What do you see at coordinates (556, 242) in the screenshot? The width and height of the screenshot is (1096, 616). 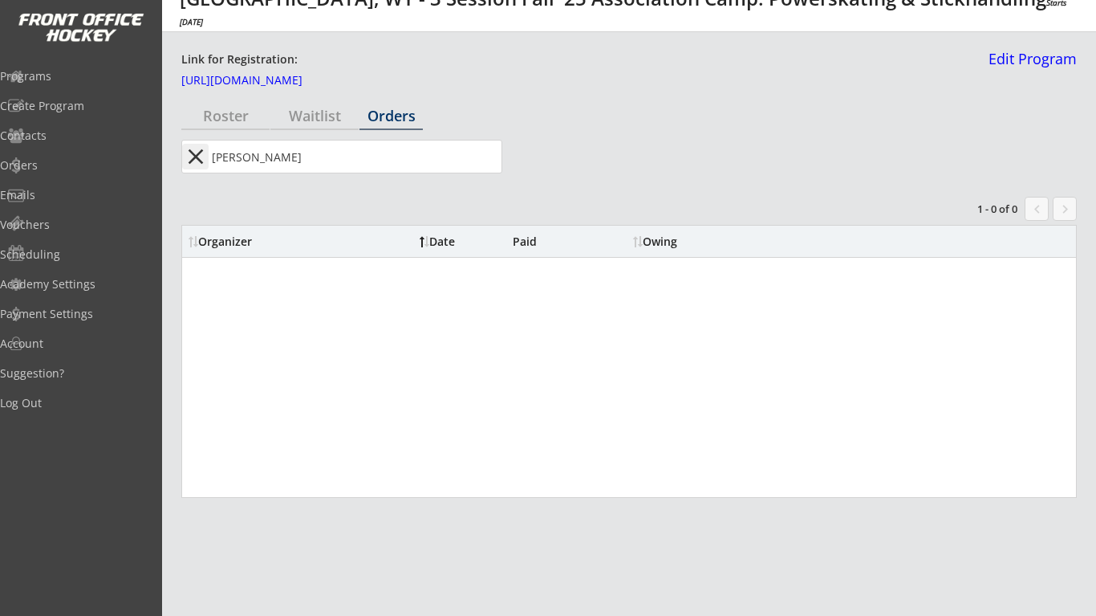 I see `div: Paid` at bounding box center [556, 242].